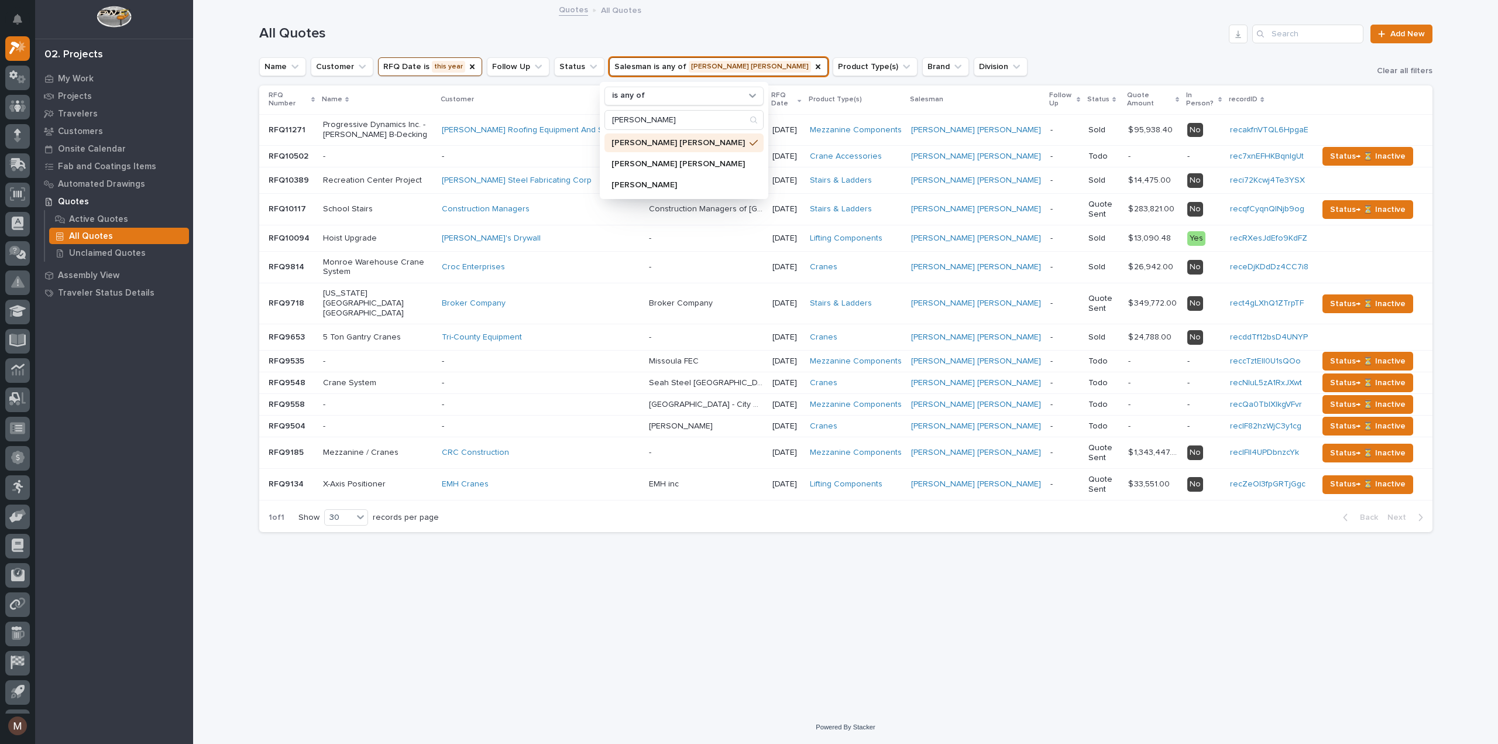 The image size is (1498, 744). I want to click on input: Search, so click(1308, 34).